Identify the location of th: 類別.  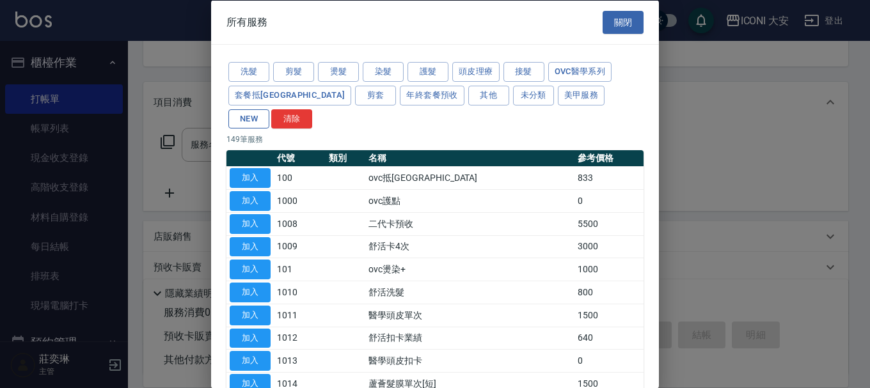
(345, 159).